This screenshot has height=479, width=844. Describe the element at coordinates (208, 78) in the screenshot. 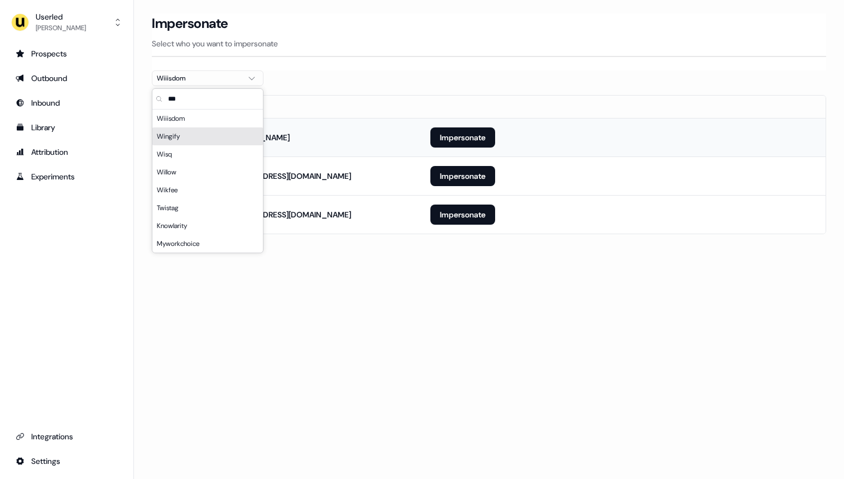

I see `button: Wiiisdom` at that location.